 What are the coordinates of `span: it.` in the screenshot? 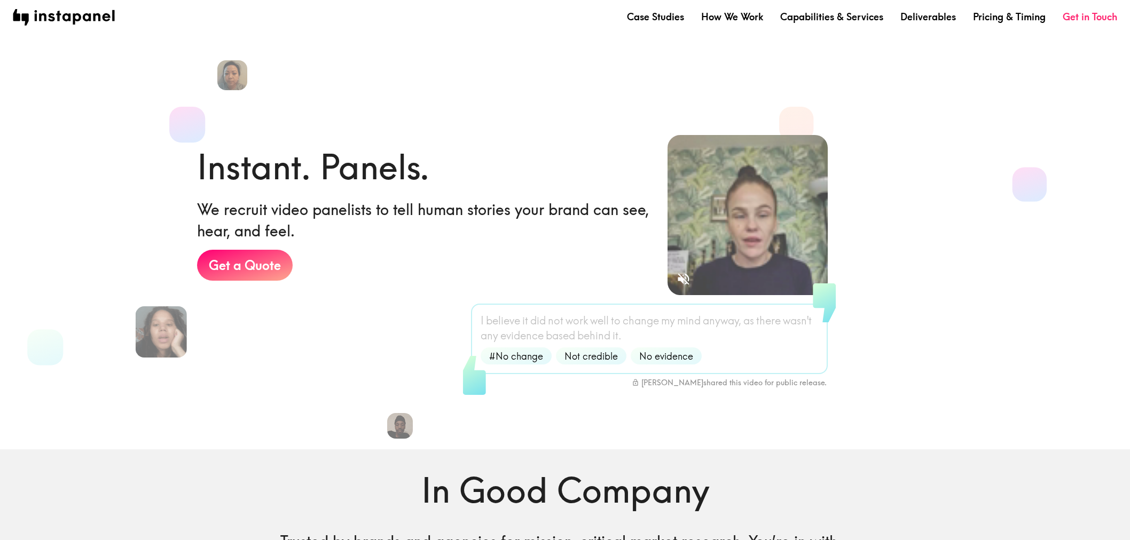 It's located at (617, 336).